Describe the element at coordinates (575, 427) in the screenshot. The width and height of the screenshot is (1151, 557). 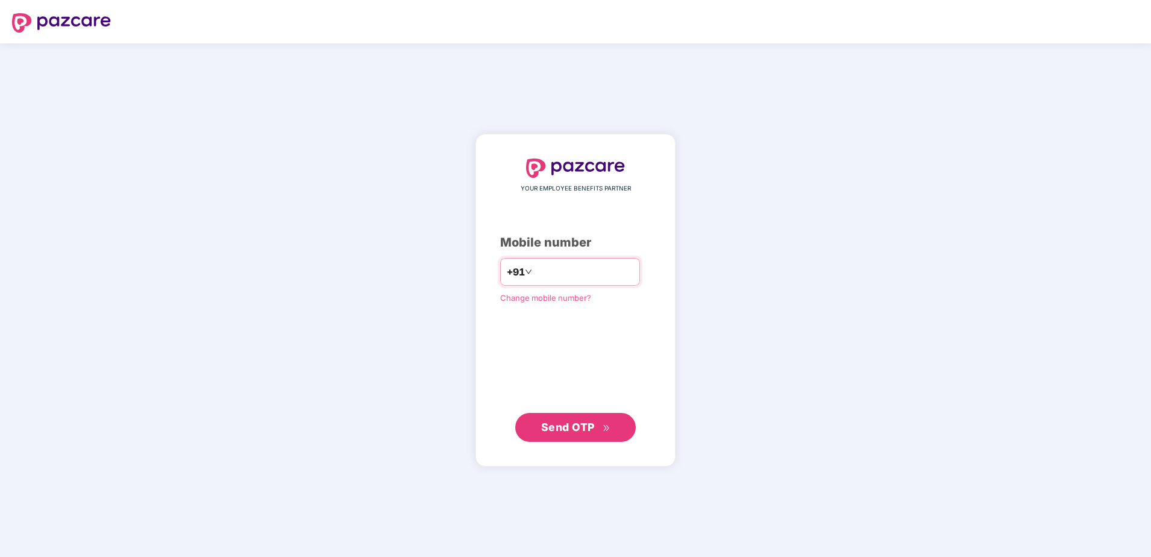
I see `button: Send OTPdouble-right` at that location.